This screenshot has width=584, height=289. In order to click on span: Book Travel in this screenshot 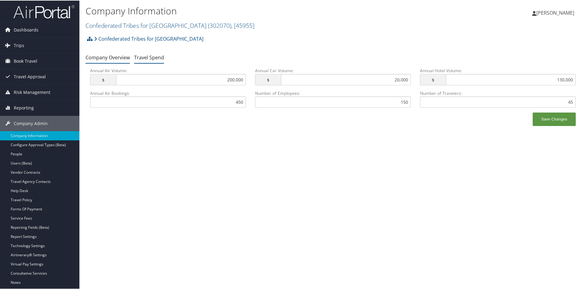, I will do `click(25, 61)`.